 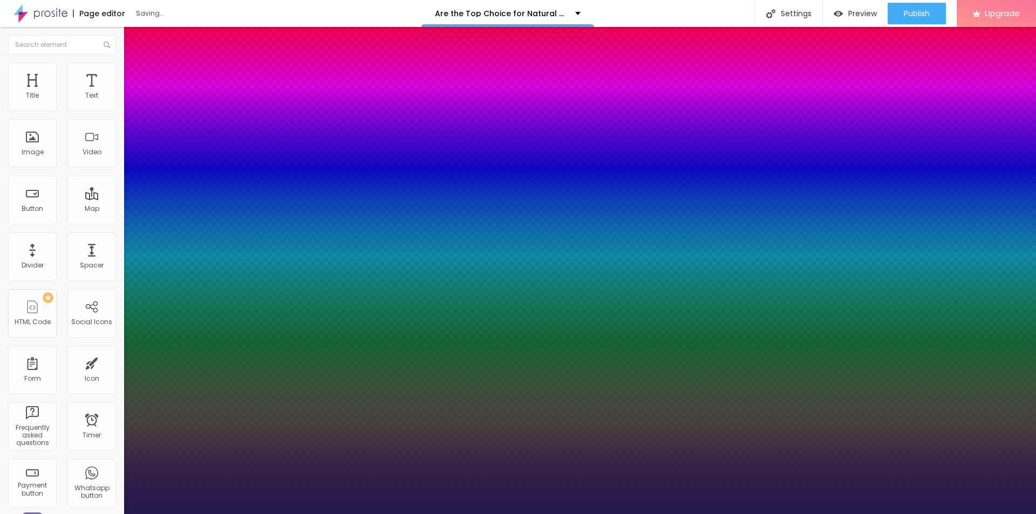 What do you see at coordinates (92, 95) in the screenshot?
I see `div: Text` at bounding box center [92, 95].